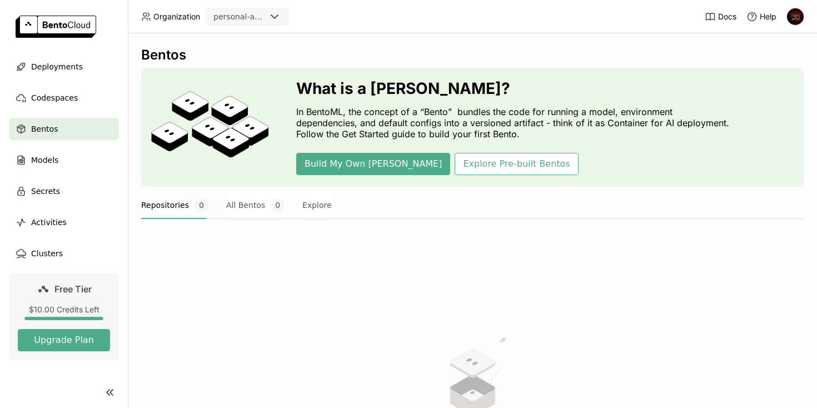 The height and width of the screenshot is (408, 817). Describe the element at coordinates (56, 27) in the screenshot. I see `img: logo` at that location.